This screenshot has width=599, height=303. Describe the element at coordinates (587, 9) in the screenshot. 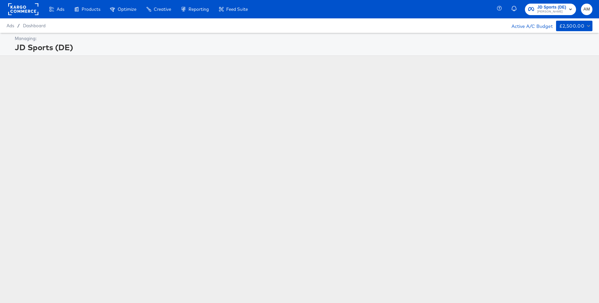

I see `button: AM` at that location.